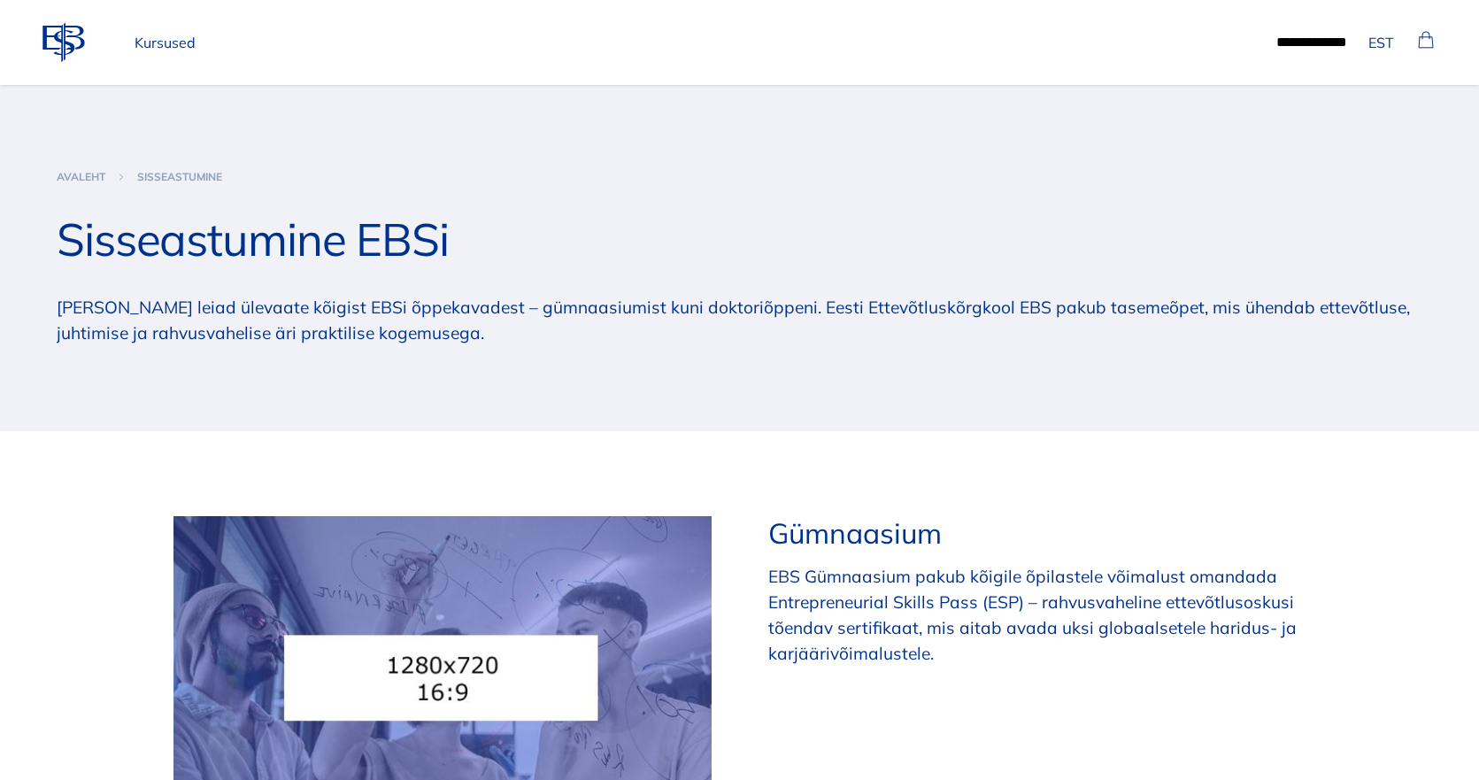  What do you see at coordinates (1038, 614) in the screenshot?
I see `p: EBS Gümnaasium pakub kõigile õpilastele võimalust omandada Entrepreneurial Skills Pass (ESP) – ra...` at bounding box center [1038, 614].